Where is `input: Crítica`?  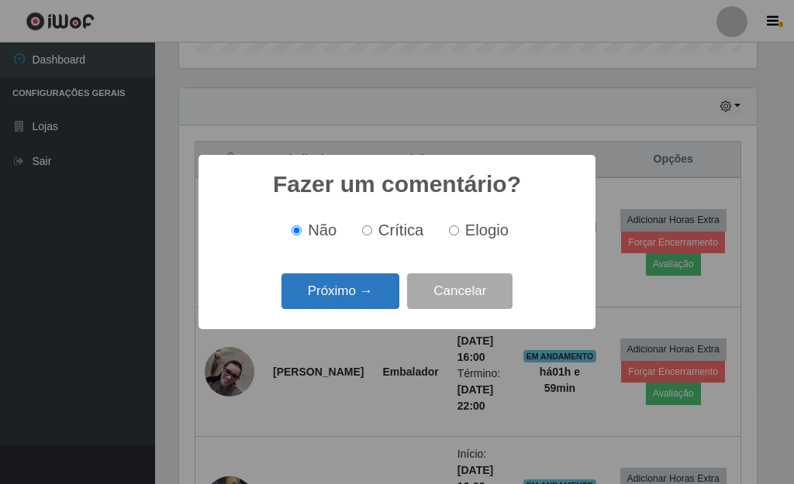 input: Crítica is located at coordinates (367, 230).